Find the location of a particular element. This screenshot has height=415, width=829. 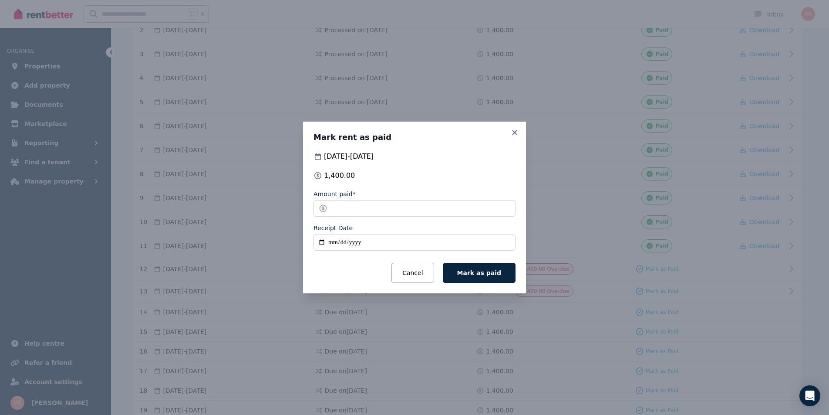

label: Receipt Date is located at coordinates (333, 228).